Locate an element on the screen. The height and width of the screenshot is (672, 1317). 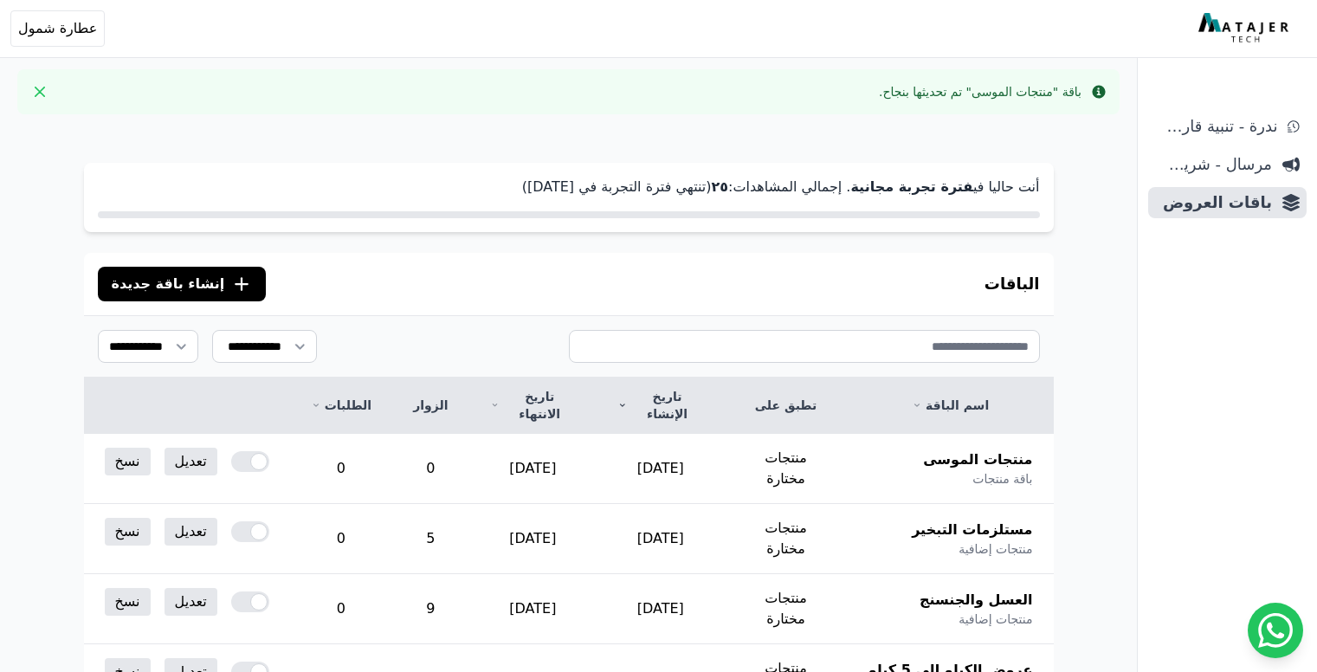
strong: ٢٥ is located at coordinates (720, 186).